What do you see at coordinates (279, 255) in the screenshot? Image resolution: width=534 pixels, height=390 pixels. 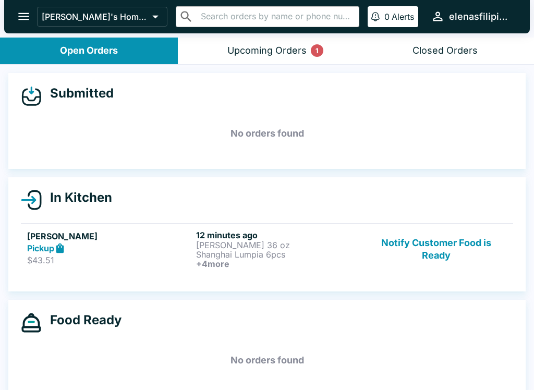 I see `p: Shanghai Lumpia 6pcs` at bounding box center [279, 255].